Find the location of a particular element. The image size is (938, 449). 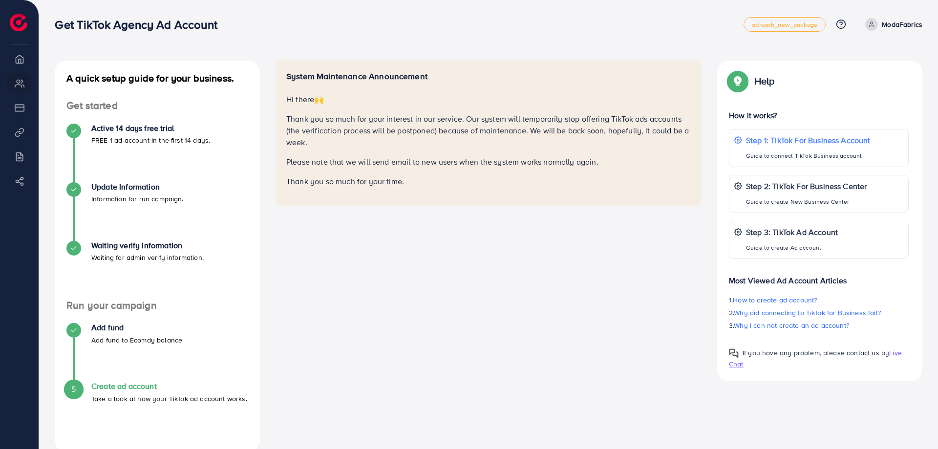

span: Why I can not create an ad account? is located at coordinates (791, 325).